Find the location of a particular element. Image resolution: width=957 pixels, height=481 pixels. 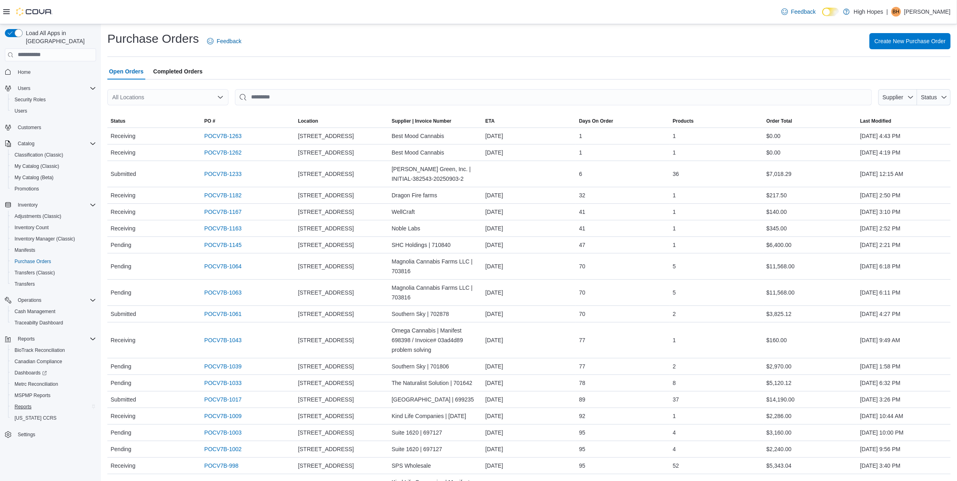

div: Best Mood Cannabis is located at coordinates (435, 136).